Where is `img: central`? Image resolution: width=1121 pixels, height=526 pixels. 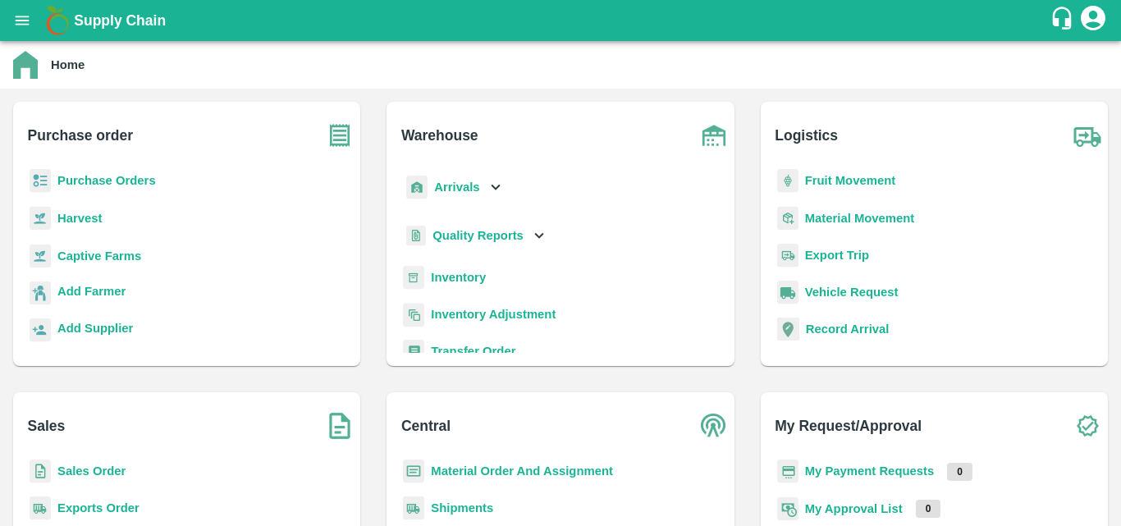 img: central is located at coordinates (714, 426).